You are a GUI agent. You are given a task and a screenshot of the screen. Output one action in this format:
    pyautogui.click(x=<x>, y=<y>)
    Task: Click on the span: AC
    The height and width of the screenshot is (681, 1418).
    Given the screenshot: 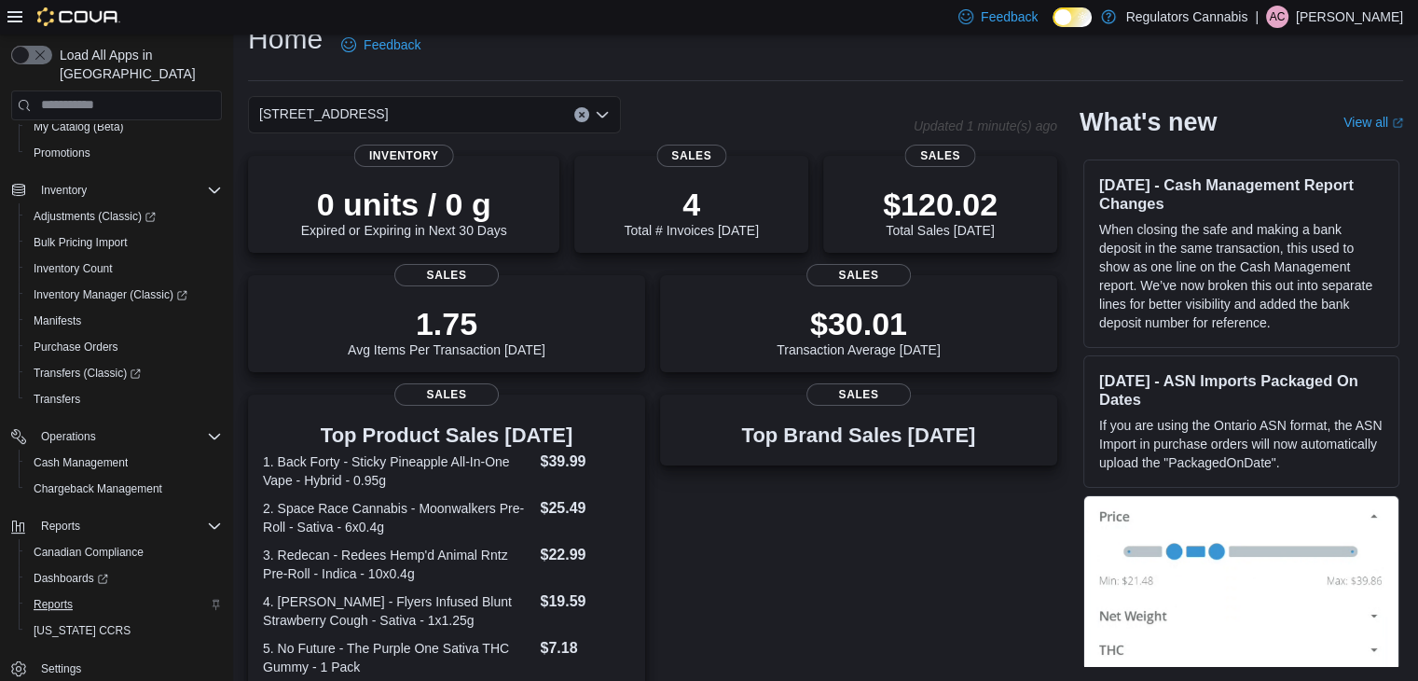 What is the action you would take?
    pyautogui.click(x=1277, y=17)
    